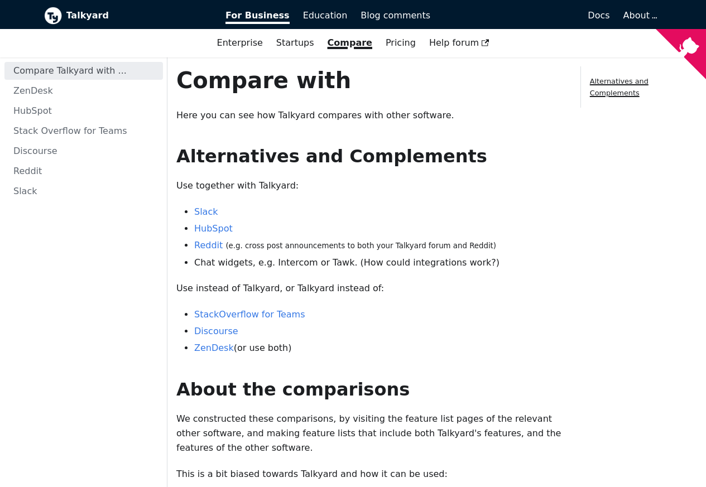 This screenshot has height=487, width=706. I want to click on a: Blog comments, so click(395, 16).